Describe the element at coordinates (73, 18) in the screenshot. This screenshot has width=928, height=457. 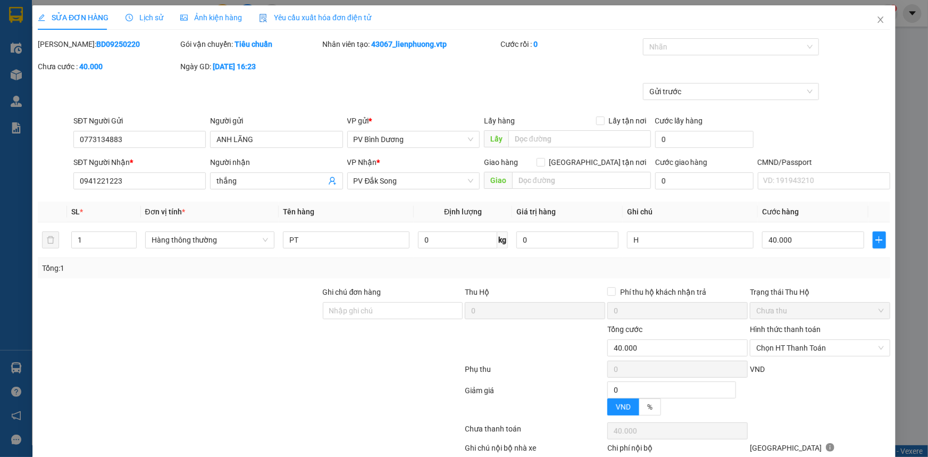
I see `span: SỬA ĐƠN HÀNG` at that location.